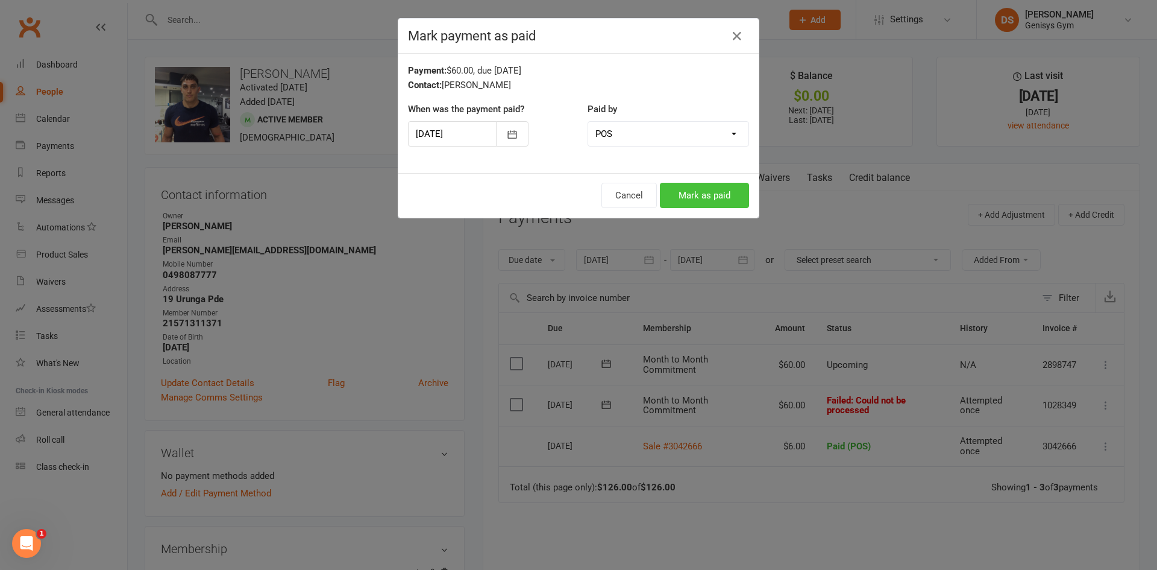 The image size is (1157, 570). Describe the element at coordinates (466, 109) in the screenshot. I see `label: When was the payment paid?` at that location.